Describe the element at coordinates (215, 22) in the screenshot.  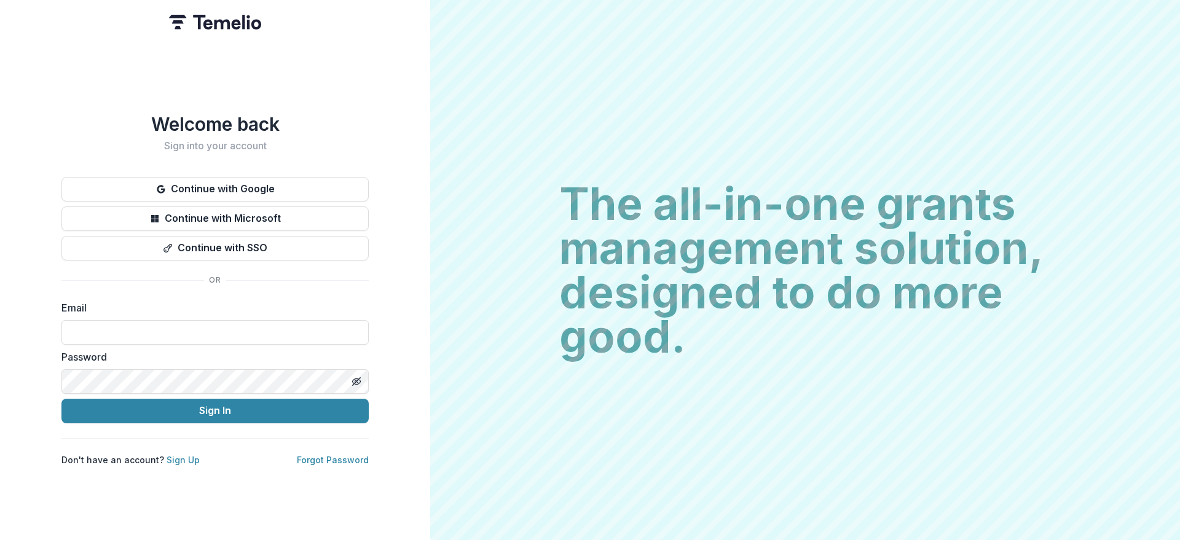
I see `img: Temelio` at that location.